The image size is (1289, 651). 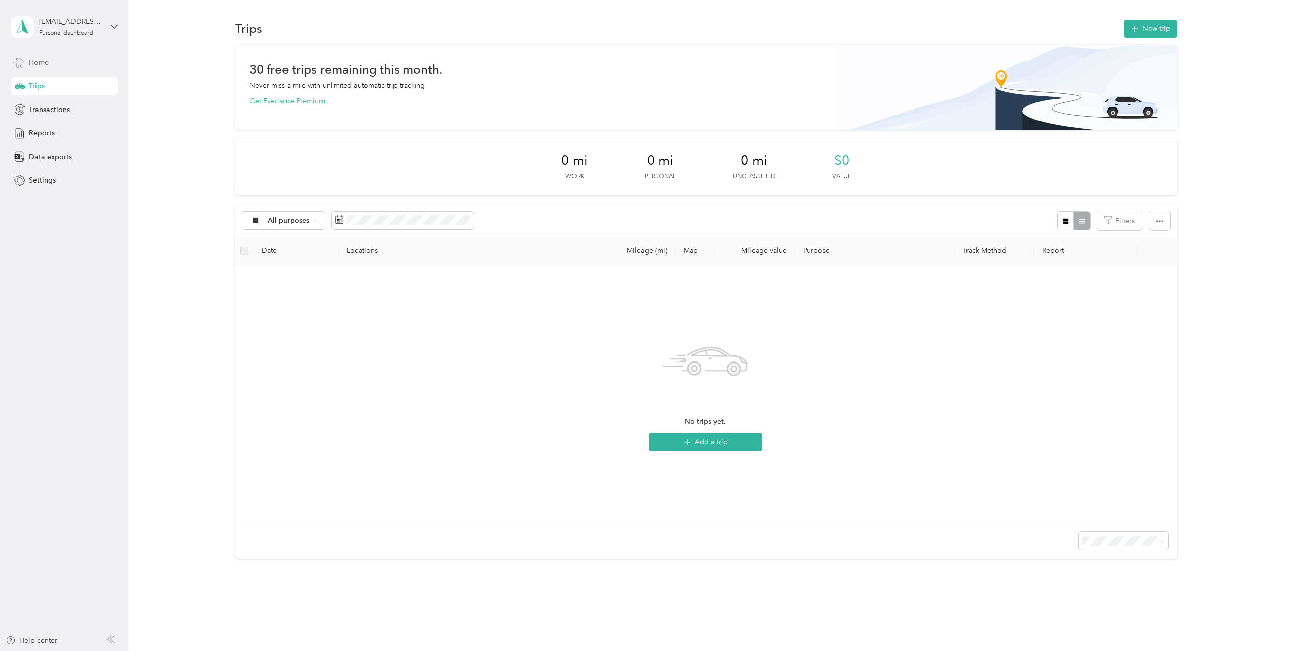 What do you see at coordinates (575, 177) in the screenshot?
I see `p: Work` at bounding box center [575, 177].